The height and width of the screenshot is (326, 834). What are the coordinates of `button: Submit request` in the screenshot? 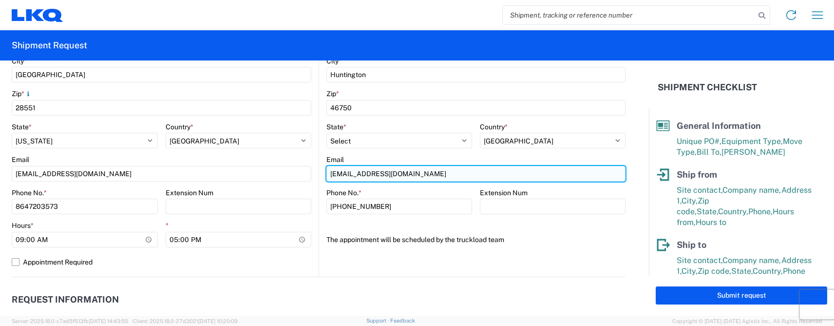 It's located at (742, 295).